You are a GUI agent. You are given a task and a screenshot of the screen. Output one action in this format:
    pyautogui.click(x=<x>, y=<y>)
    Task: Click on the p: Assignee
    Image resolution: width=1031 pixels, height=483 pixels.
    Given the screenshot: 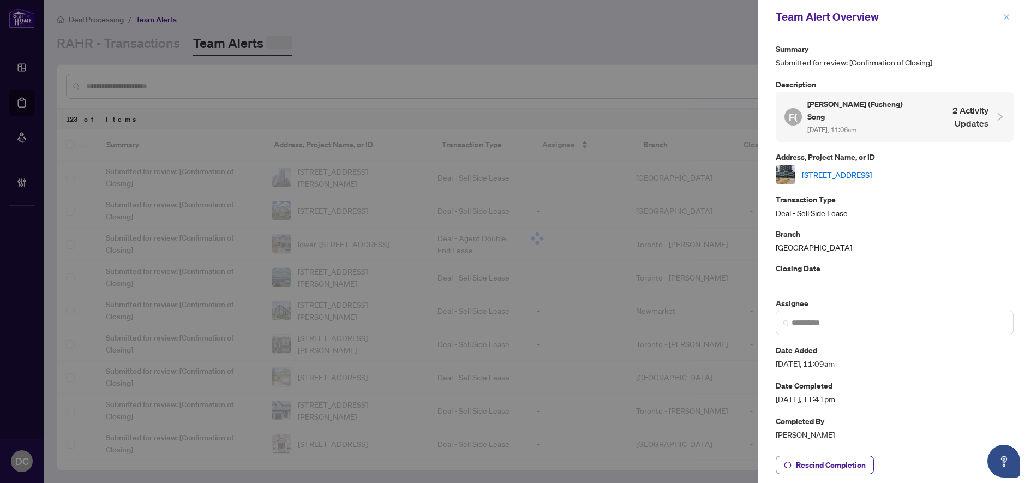 What is the action you would take?
    pyautogui.click(x=895, y=303)
    